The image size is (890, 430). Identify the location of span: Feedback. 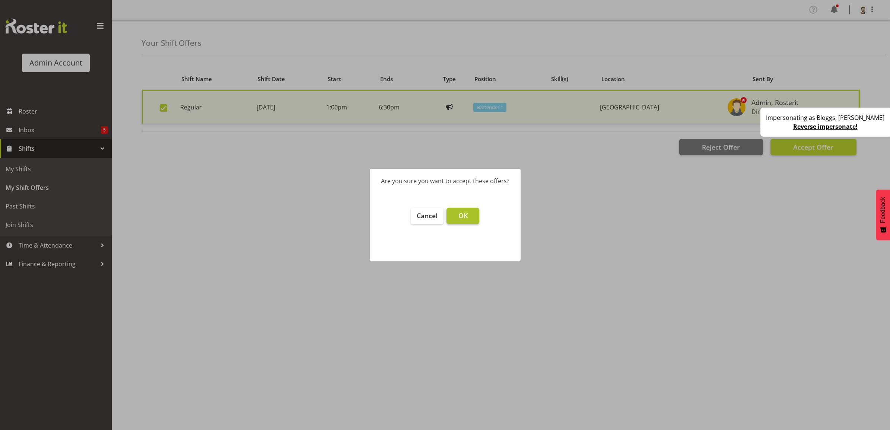
(883, 210).